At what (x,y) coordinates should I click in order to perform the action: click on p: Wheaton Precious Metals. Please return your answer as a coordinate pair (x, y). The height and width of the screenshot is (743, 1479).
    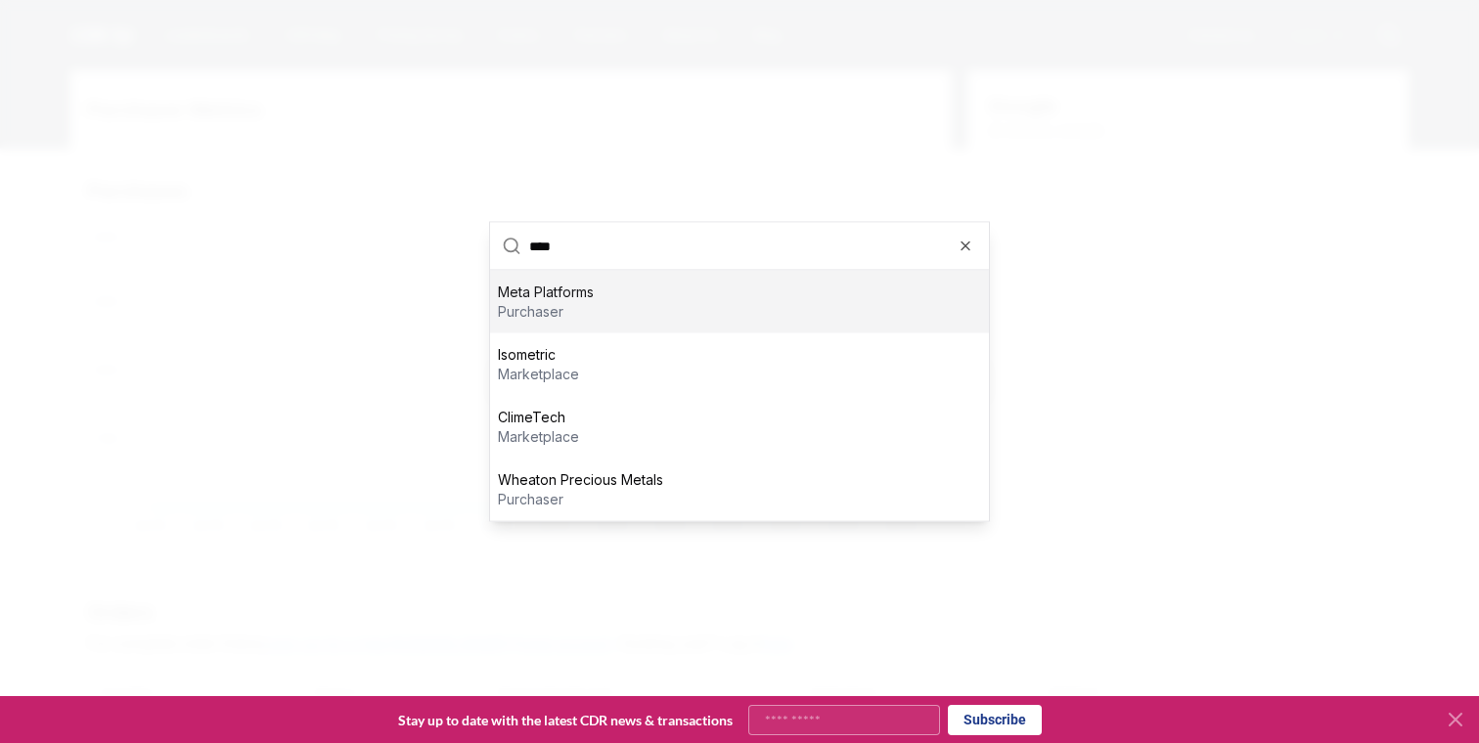
    Looking at the image, I should click on (580, 480).